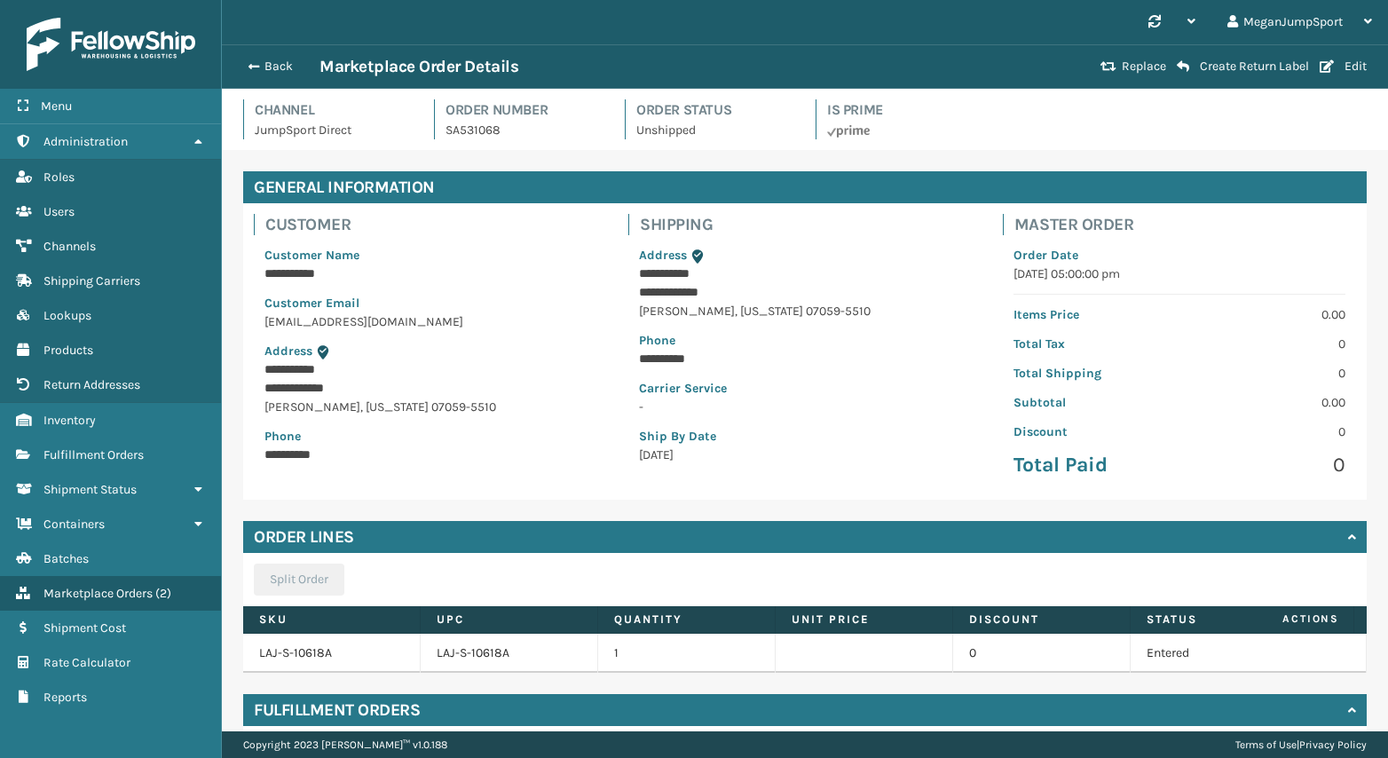 Image resolution: width=1388 pixels, height=758 pixels. What do you see at coordinates (1287, 618) in the screenshot?
I see `span: Actions` at bounding box center [1287, 618].